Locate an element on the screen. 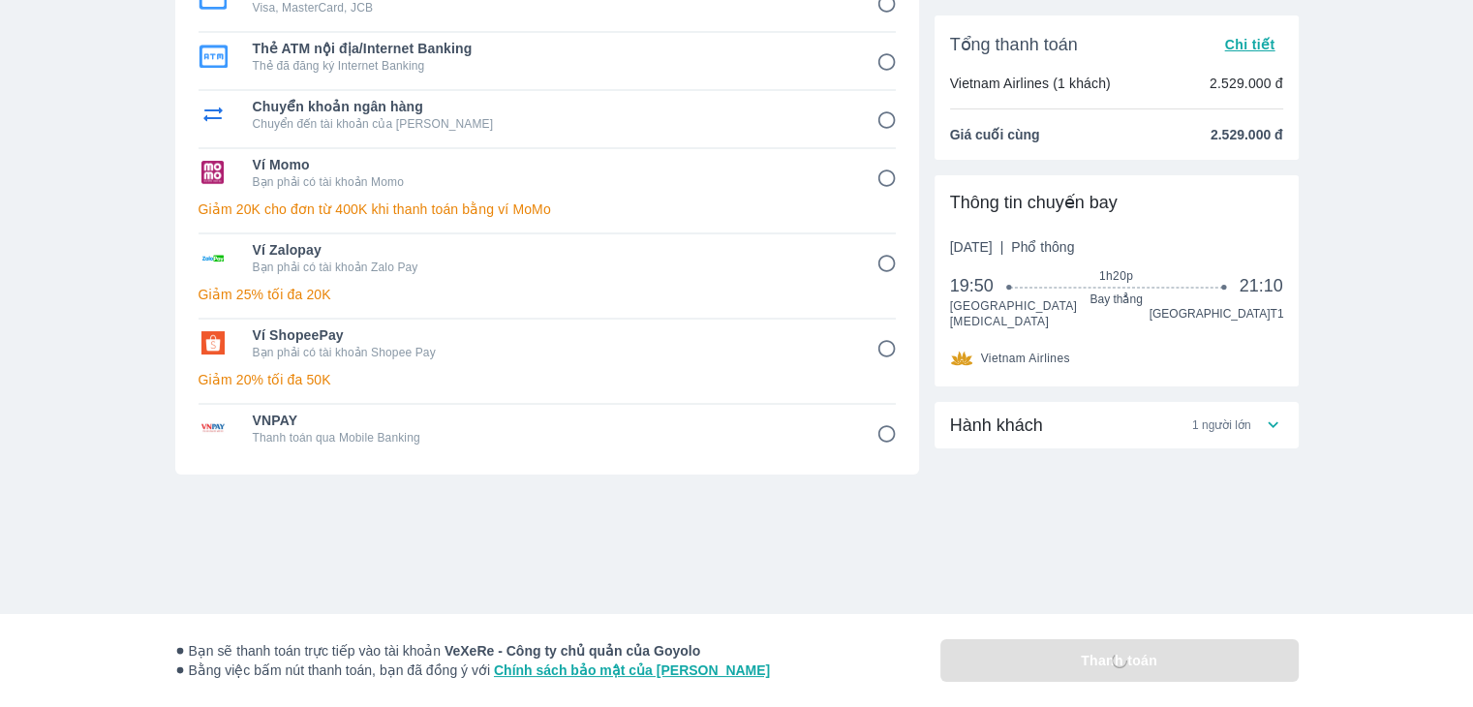  span: Chuyển khoản ngân hàng is located at coordinates (551, 107).